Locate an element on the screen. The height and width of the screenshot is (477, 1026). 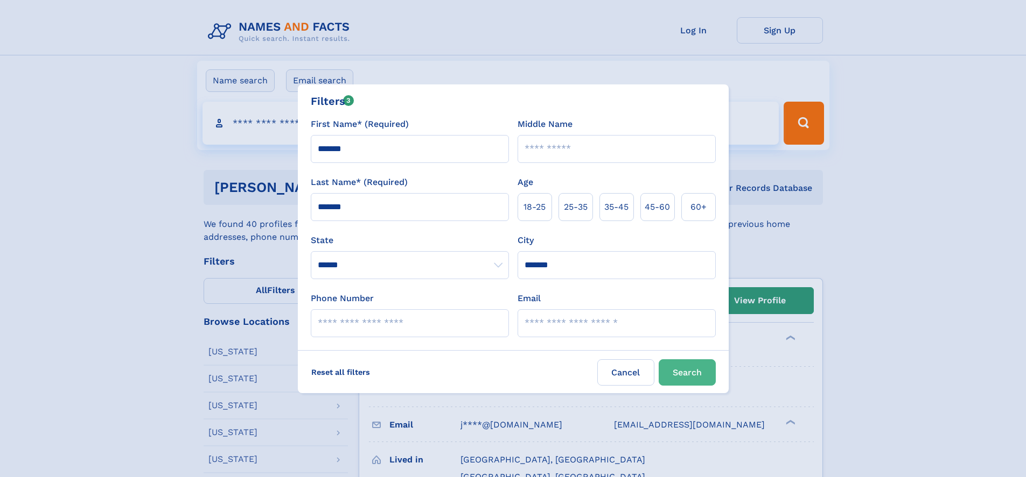
span: 45‑60 is located at coordinates (657, 207).